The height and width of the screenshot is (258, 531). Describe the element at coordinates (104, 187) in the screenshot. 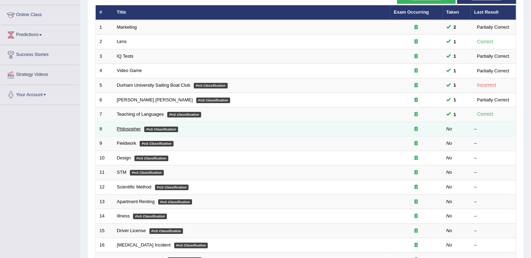

I see `td: 12` at that location.